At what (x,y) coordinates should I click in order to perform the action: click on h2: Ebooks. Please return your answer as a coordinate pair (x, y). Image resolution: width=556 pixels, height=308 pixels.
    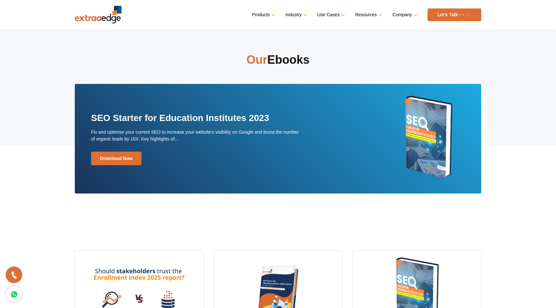
    Looking at the image, I should click on (278, 60).